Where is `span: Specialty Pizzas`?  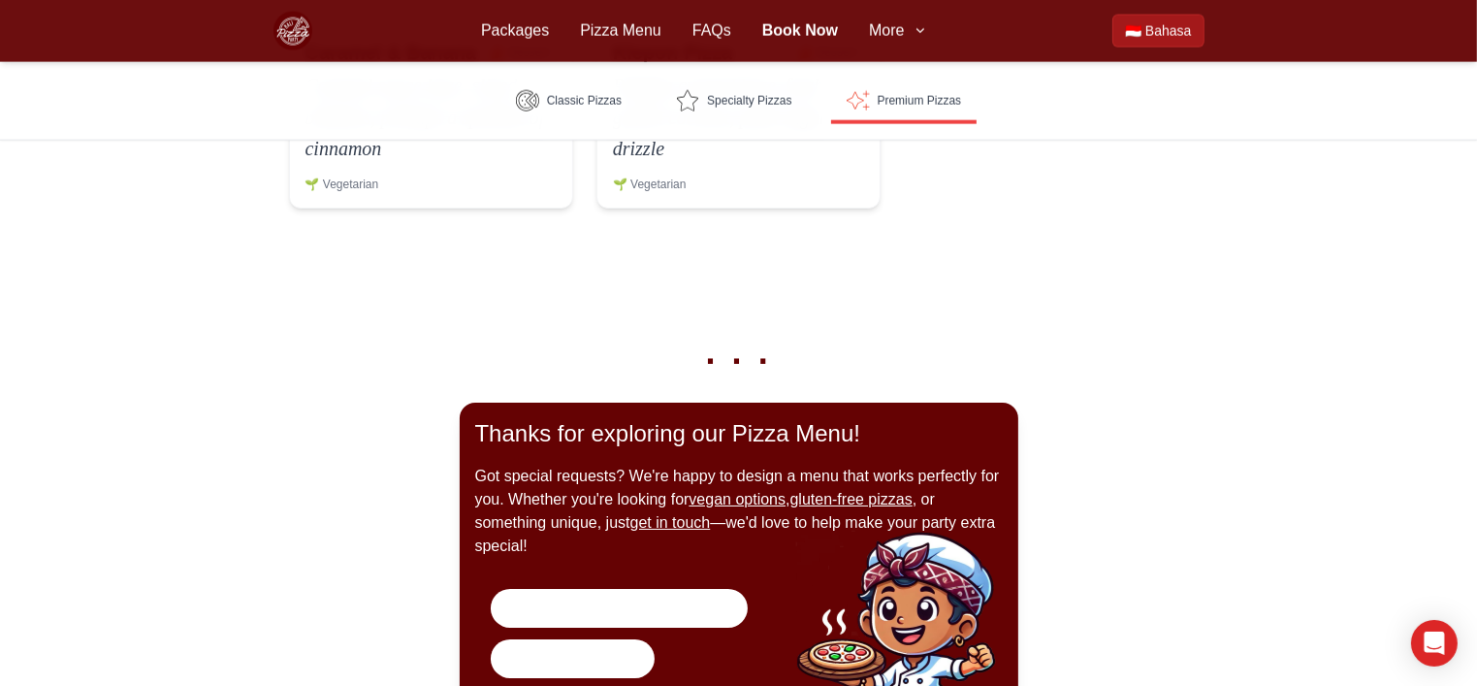
span: Specialty Pizzas is located at coordinates (749, 101).